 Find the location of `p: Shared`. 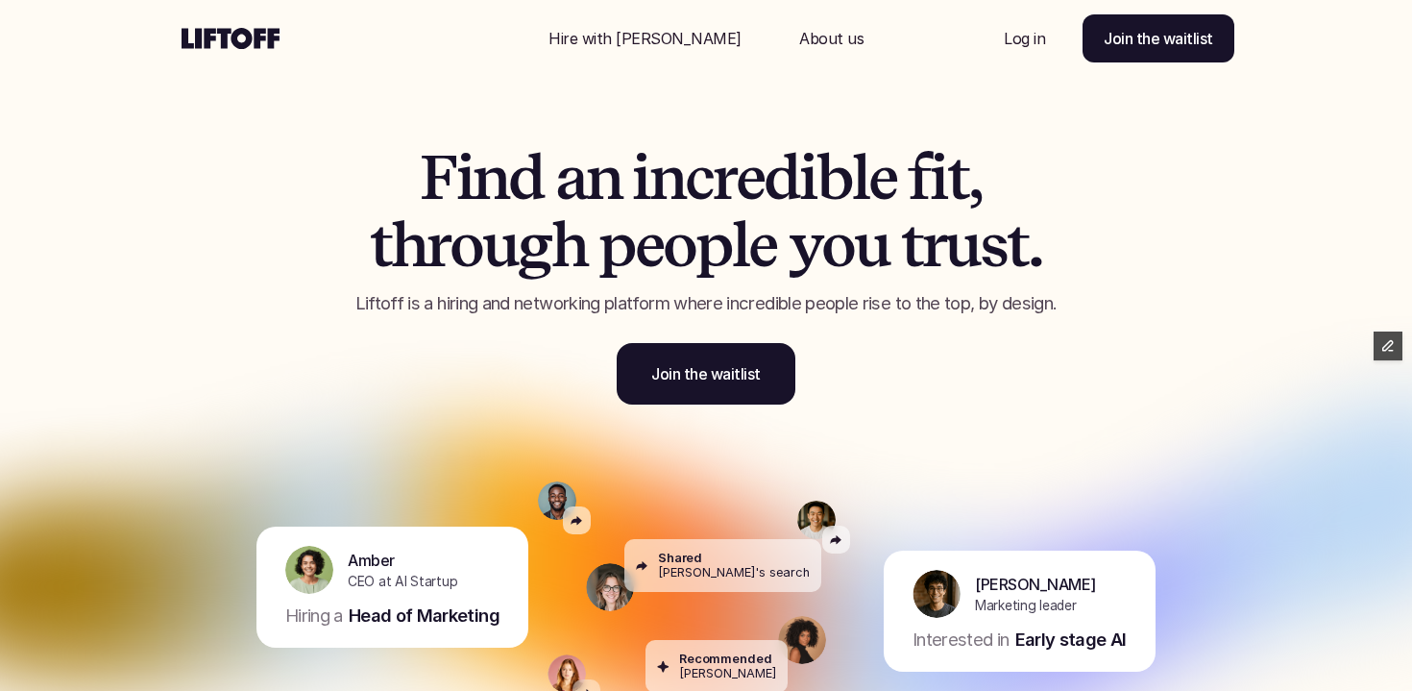

p: Shared is located at coordinates (680, 557).